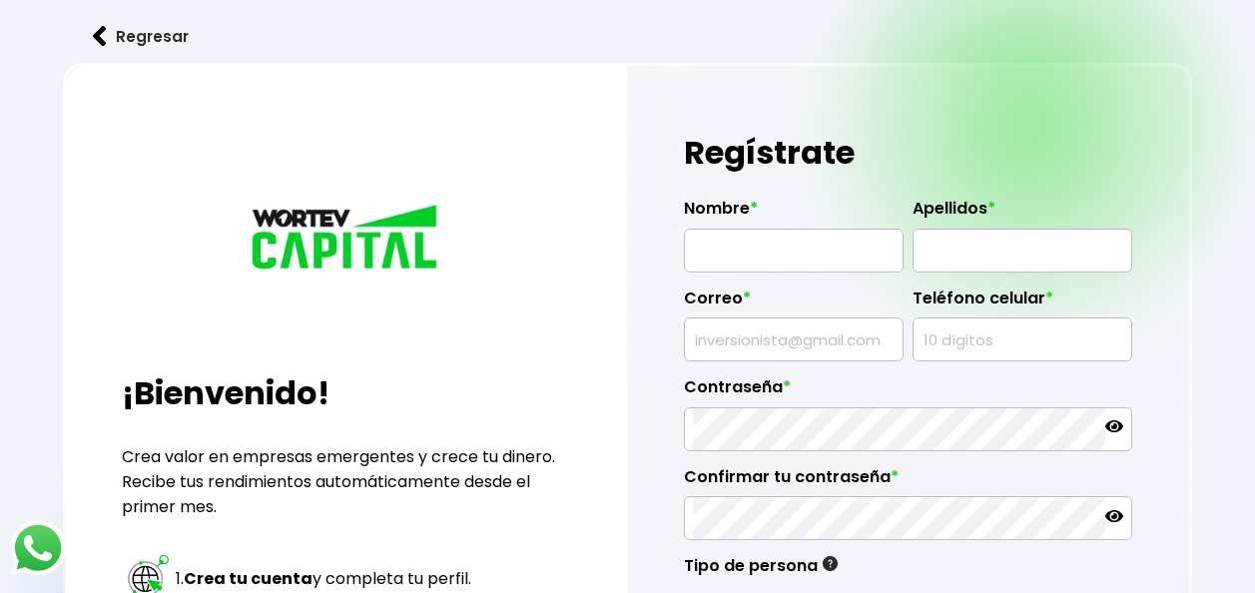 The height and width of the screenshot is (593, 1255). Describe the element at coordinates (908, 482) in the screenshot. I see `label: Confirmar tu contraseña` at that location.